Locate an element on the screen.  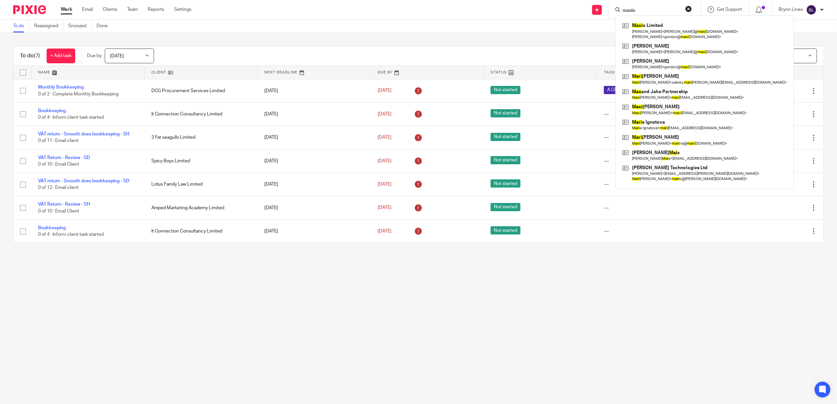
td: Lotus Family Law Limited is located at coordinates (201, 184).